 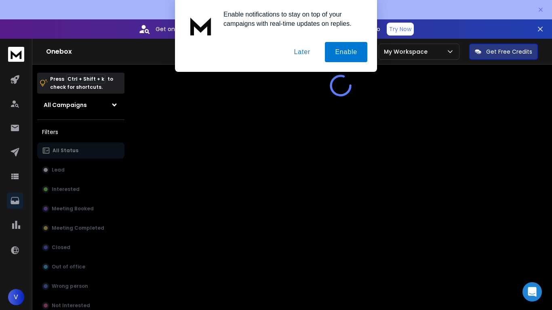 What do you see at coordinates (81, 105) in the screenshot?
I see `button: All Campaigns` at bounding box center [81, 105].